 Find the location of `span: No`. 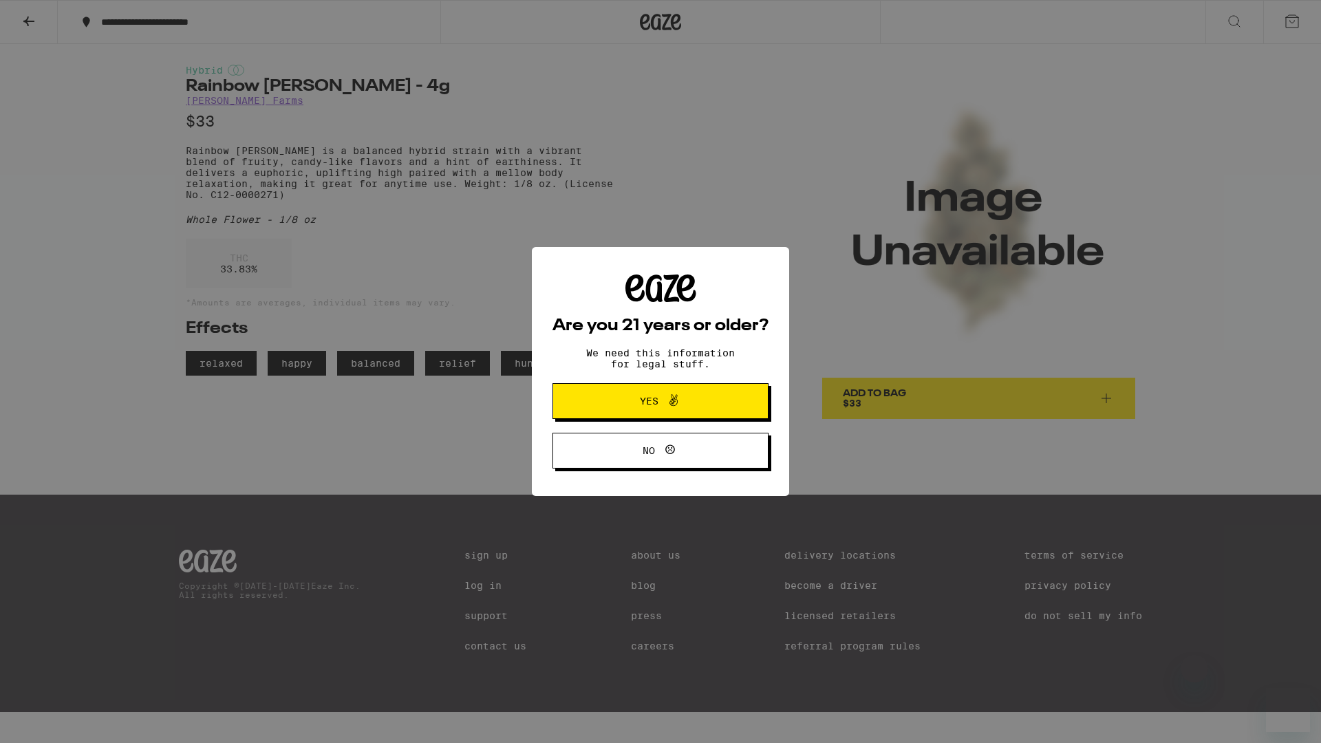

span: No is located at coordinates (649, 451).